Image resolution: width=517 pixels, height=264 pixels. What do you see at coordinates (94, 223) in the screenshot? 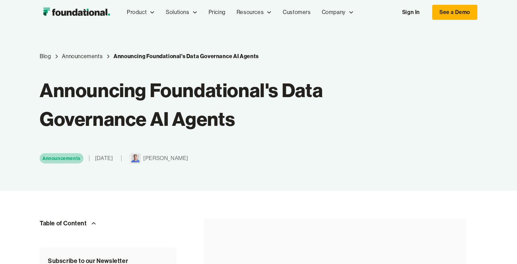
I see `img: Arrow` at bounding box center [94, 223].